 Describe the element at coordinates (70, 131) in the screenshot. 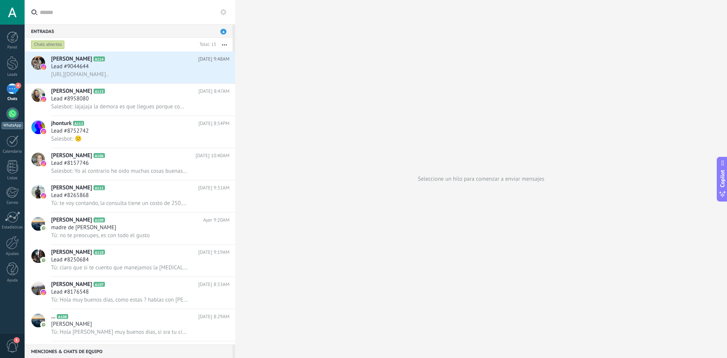

I see `span: Lead #8752742` at that location.